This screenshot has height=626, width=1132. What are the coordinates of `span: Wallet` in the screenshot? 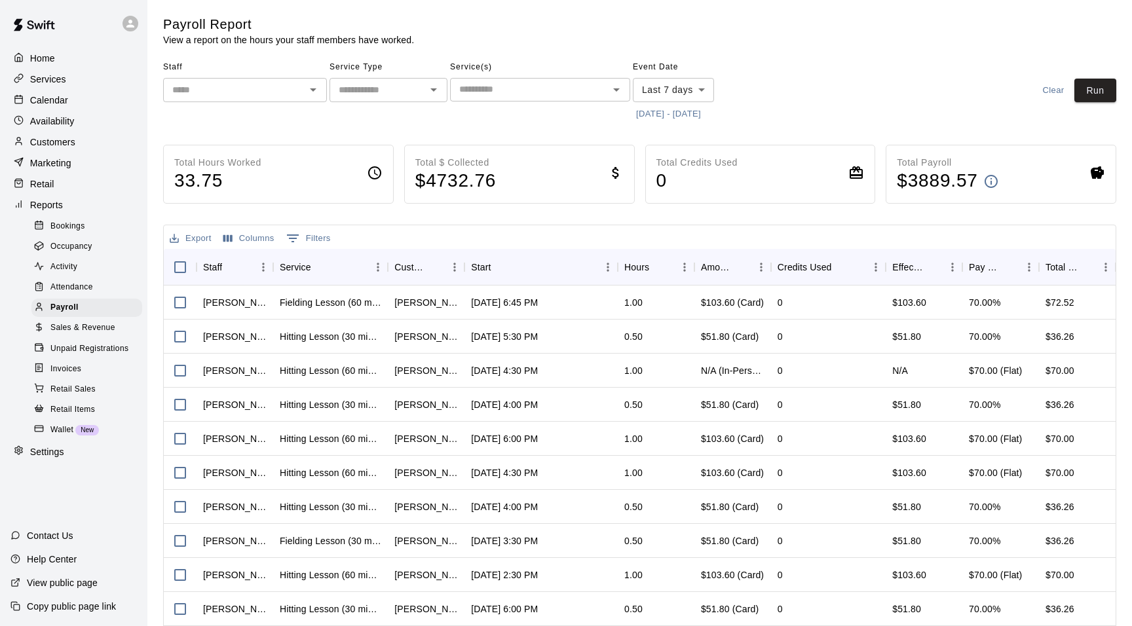 It's located at (62, 430).